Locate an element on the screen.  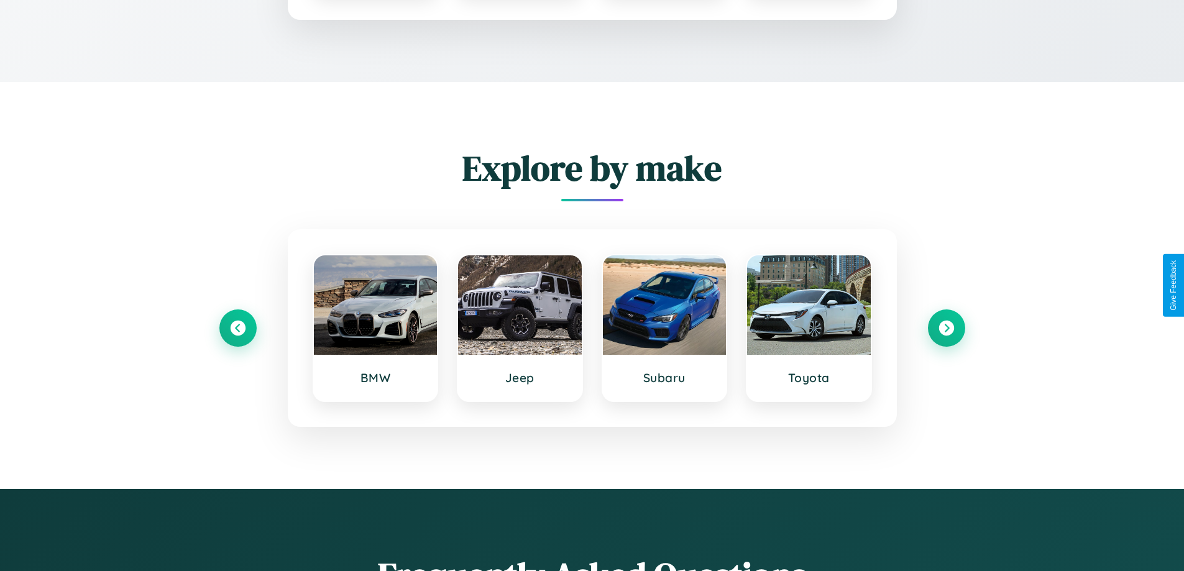
div: Give Feedback is located at coordinates (1173, 285).